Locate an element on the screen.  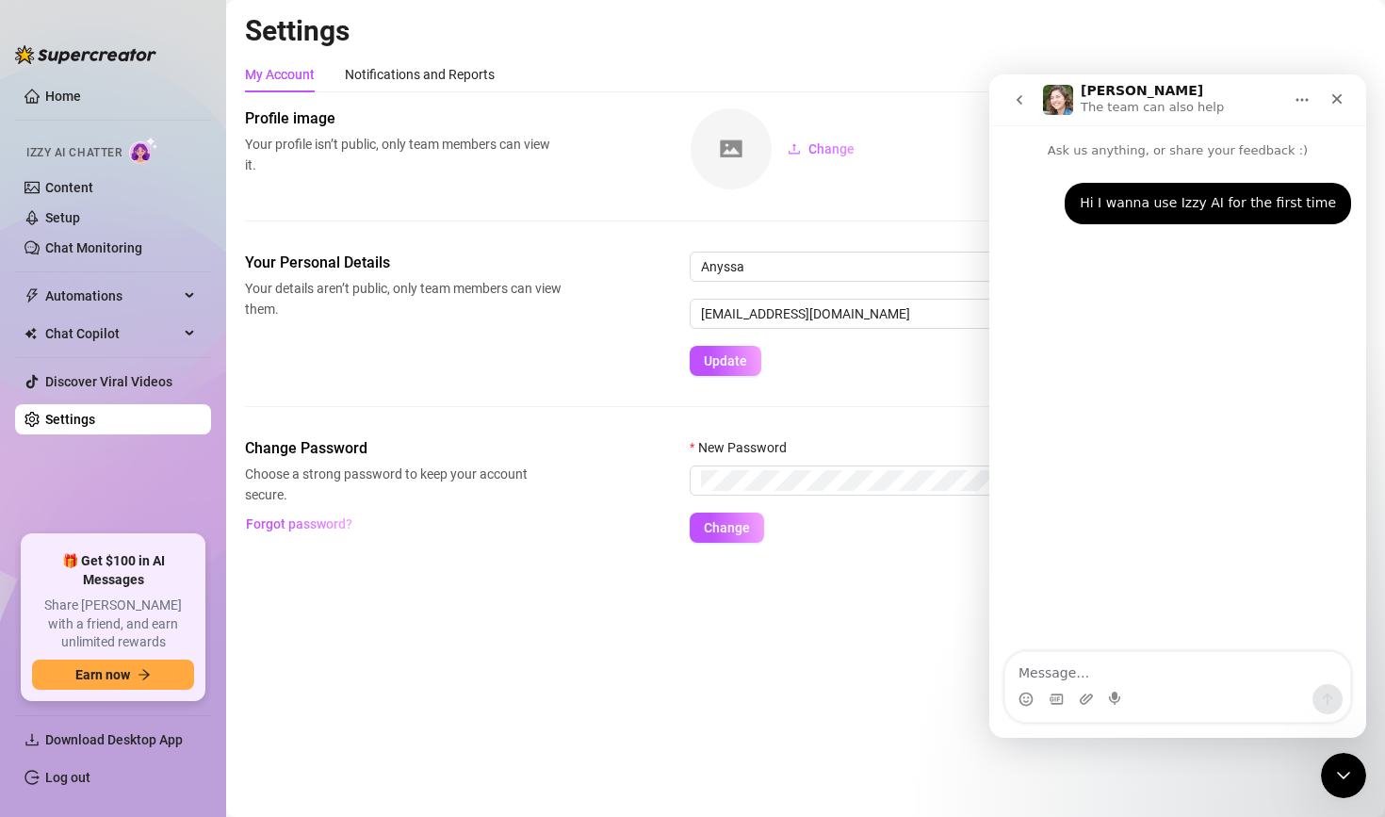
span: 🎁 Get $100 in AI Messages is located at coordinates (113, 570).